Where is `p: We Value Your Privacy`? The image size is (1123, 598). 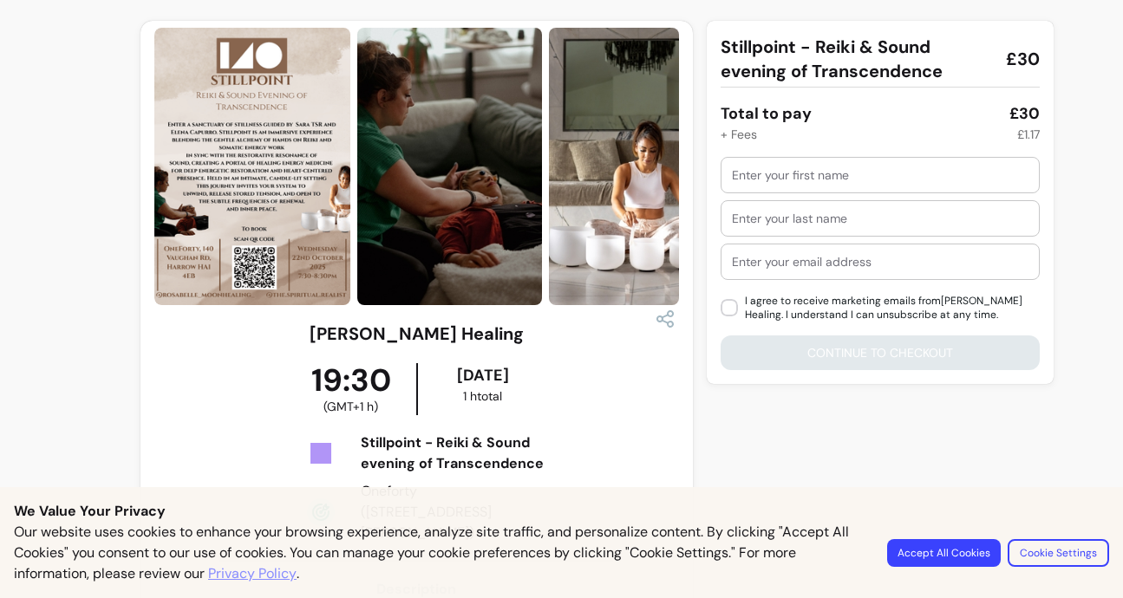 p: We Value Your Privacy is located at coordinates (561, 511).